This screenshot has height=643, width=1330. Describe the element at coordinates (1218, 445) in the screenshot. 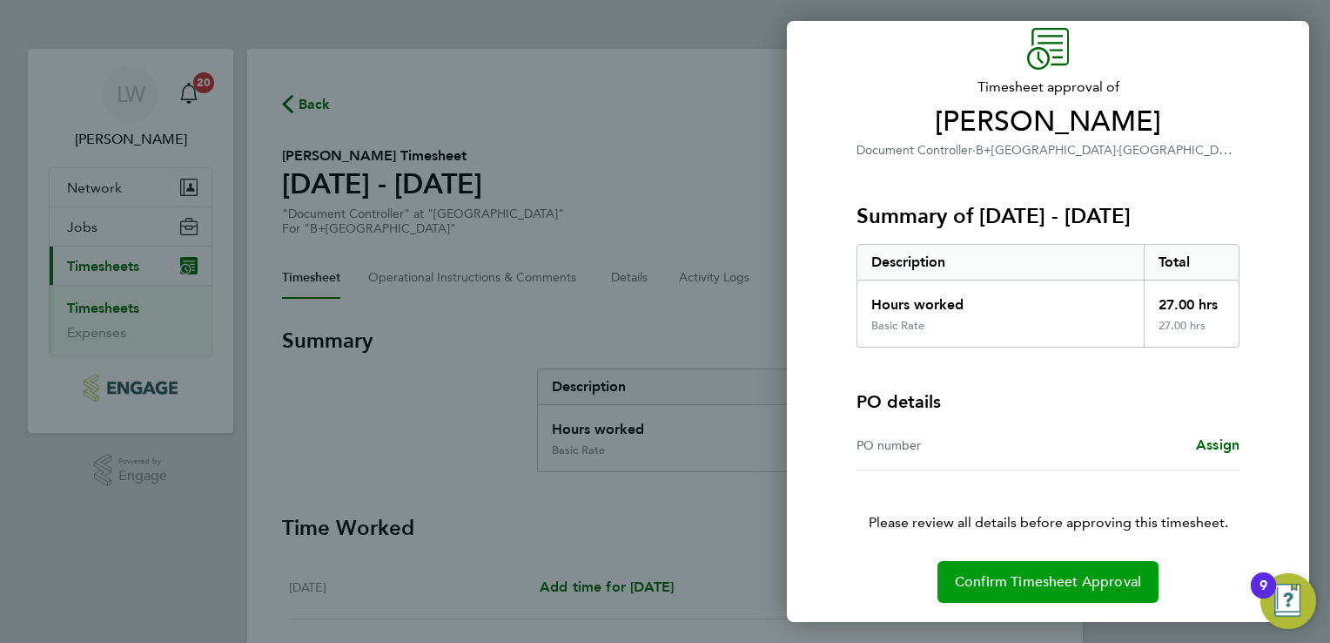

I see `a: Assign` at that location.